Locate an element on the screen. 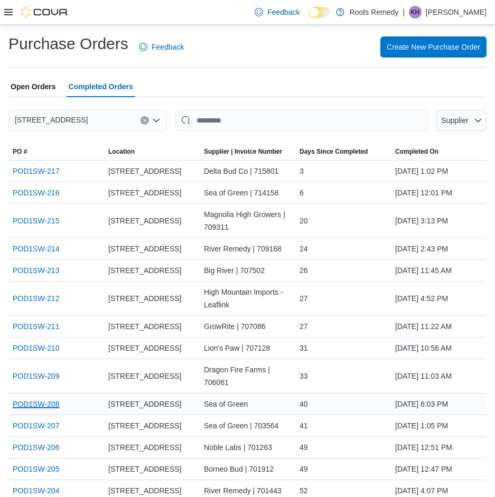 This screenshot has height=497, width=495. div: Big River | 707502 is located at coordinates (247, 271).